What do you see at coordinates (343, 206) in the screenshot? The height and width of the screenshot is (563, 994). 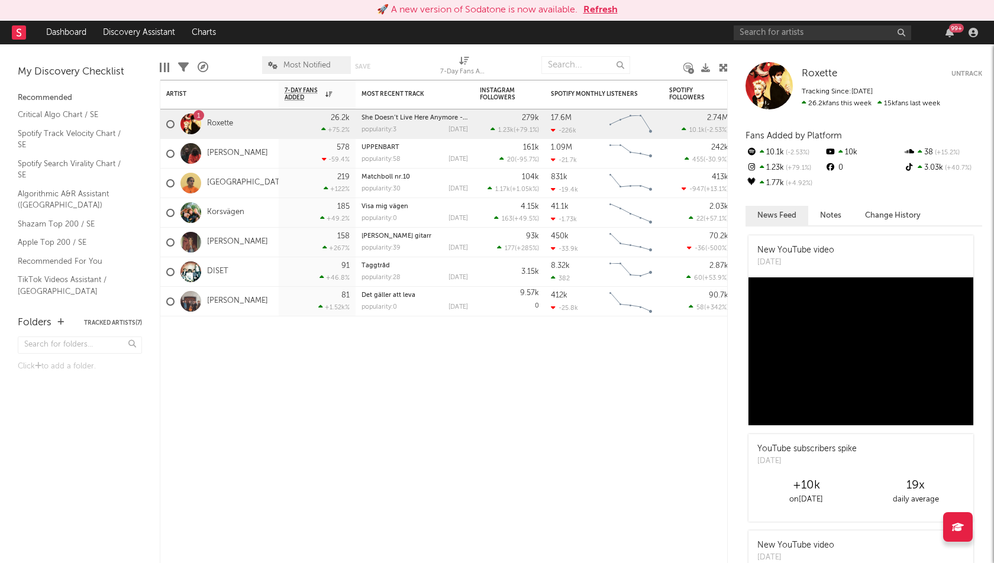 I see `div: 185` at bounding box center [343, 206].